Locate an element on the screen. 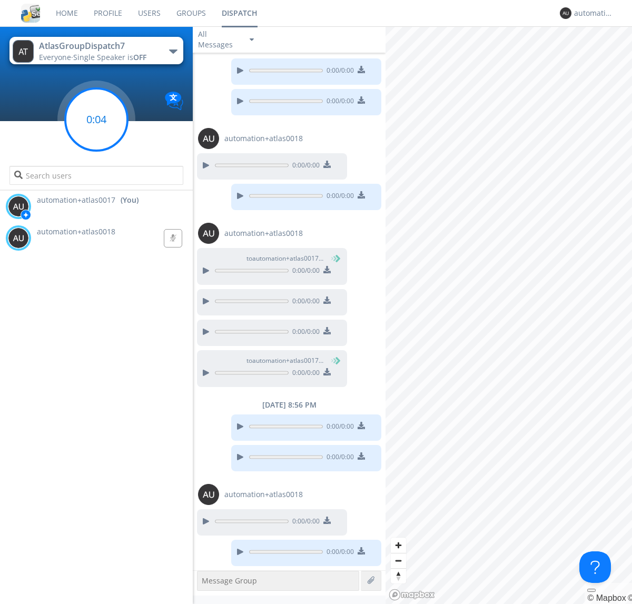 The image size is (632, 604). span: Zoom in is located at coordinates (398, 545).